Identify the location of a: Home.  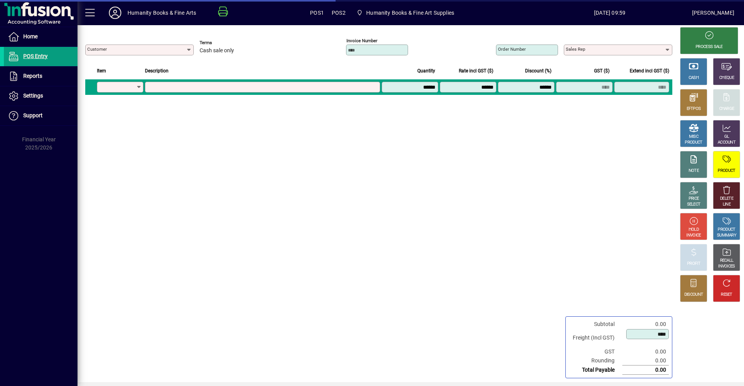
(41, 37).